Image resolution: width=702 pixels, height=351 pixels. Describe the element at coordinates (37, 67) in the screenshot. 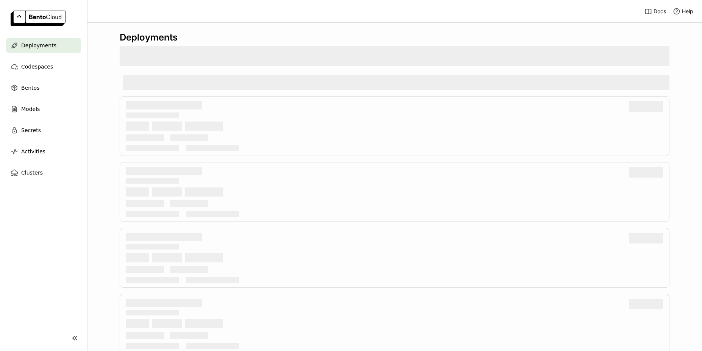

I see `span: Codespaces` at that location.